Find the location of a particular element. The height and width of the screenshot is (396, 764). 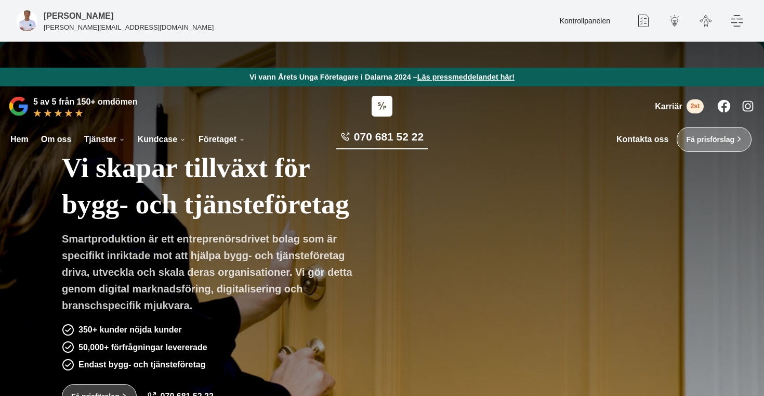

p: Vi vann Årets Unga Företagare i Dalarna 2024 – is located at coordinates (382, 77).